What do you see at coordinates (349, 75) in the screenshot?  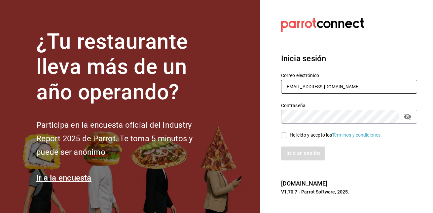 I see `label: Correo electrónico` at bounding box center [349, 75].